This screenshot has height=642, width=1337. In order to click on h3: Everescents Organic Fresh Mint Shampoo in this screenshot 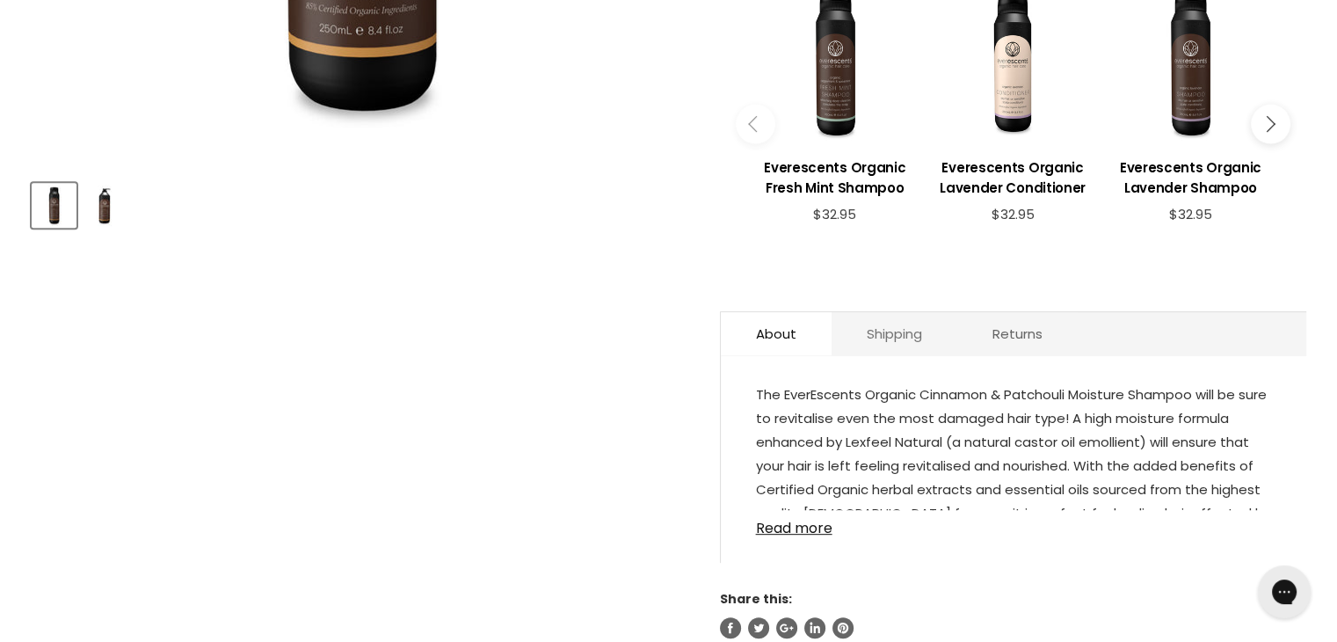, I will do `click(835, 178)`.